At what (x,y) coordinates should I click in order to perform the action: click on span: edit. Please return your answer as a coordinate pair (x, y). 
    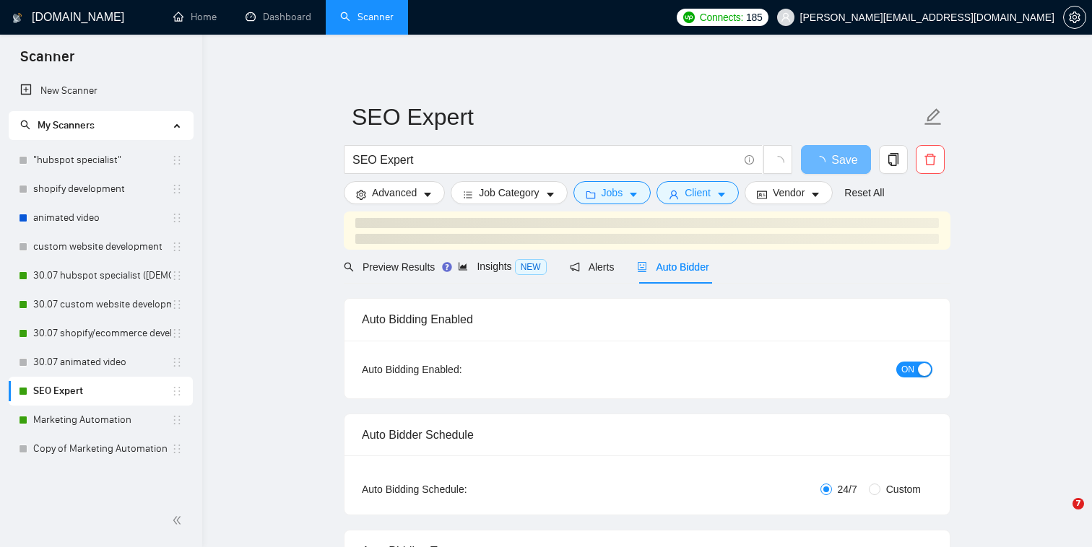
    Looking at the image, I should click on (933, 117).